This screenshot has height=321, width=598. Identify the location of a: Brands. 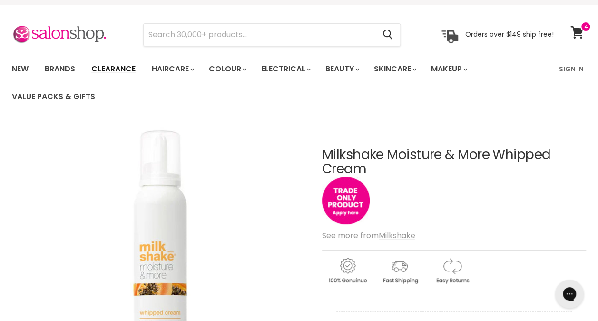
(60, 69).